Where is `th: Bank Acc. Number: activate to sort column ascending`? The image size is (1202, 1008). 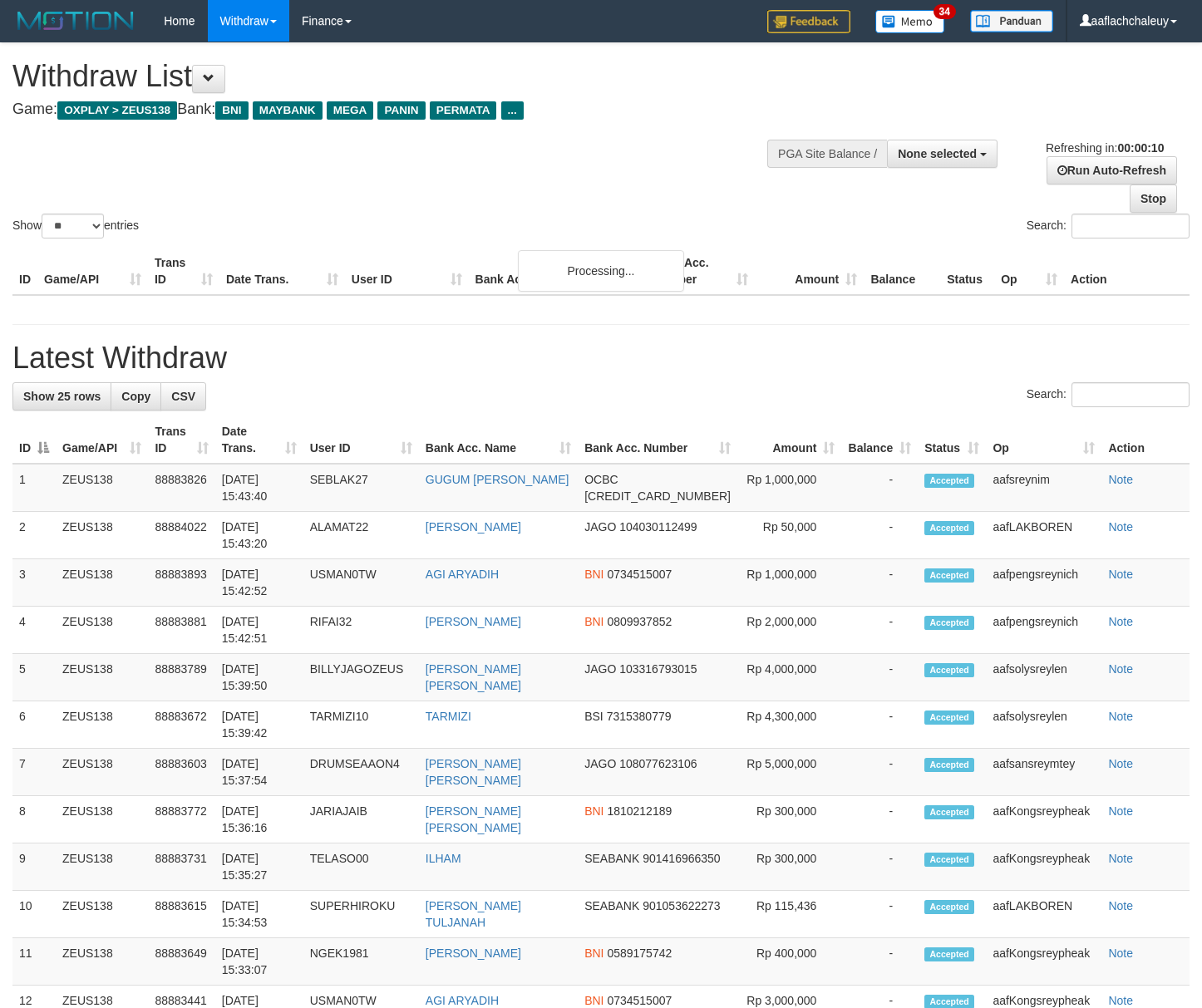
th: Bank Acc. Number: activate to sort column ascending is located at coordinates (657, 440).